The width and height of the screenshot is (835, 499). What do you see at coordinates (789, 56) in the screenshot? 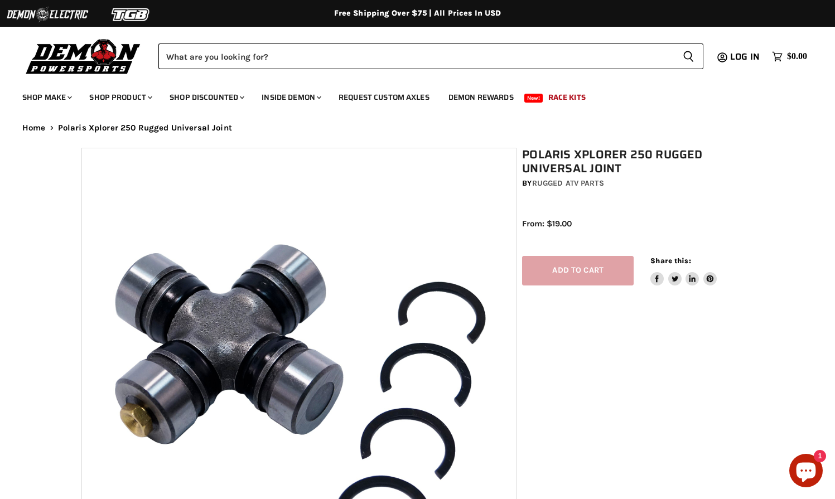
I see `a: $0.00` at bounding box center [789, 56].